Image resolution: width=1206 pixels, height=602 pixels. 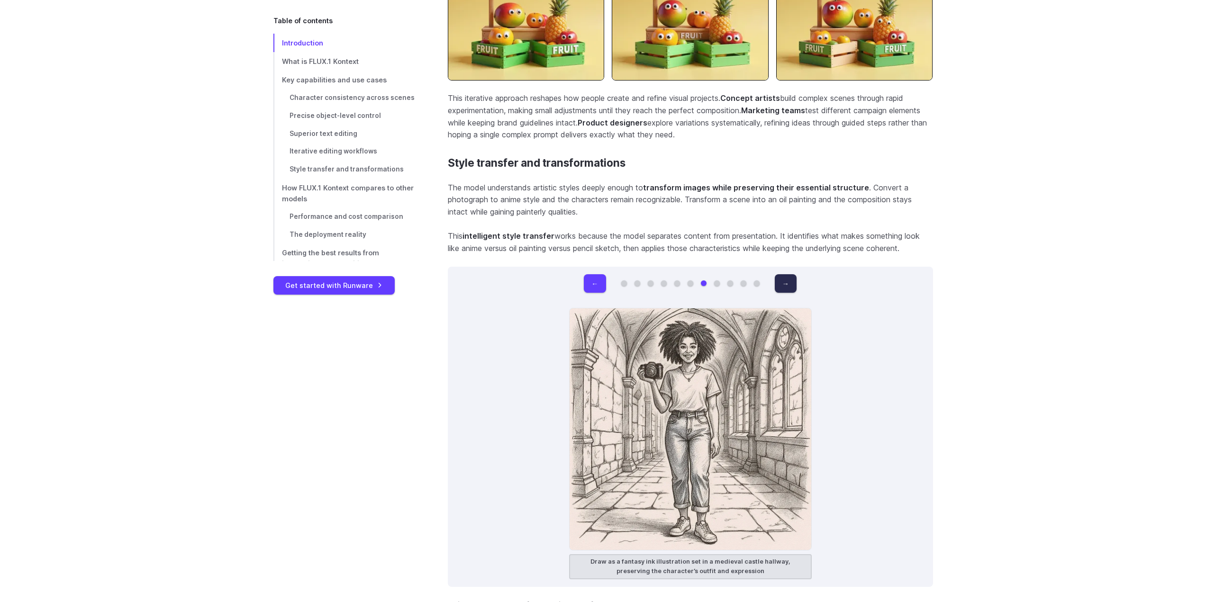 I want to click on a: Iterative editing workflows, so click(x=345, y=152).